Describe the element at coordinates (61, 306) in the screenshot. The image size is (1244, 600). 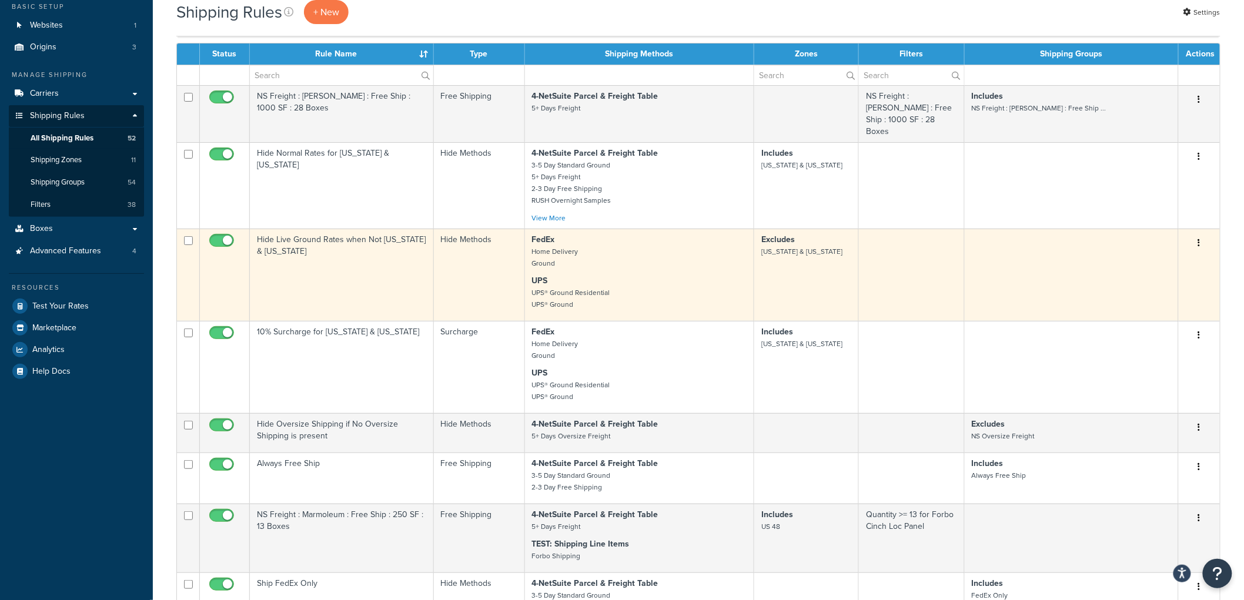
I see `span: Test Your Rates` at that location.